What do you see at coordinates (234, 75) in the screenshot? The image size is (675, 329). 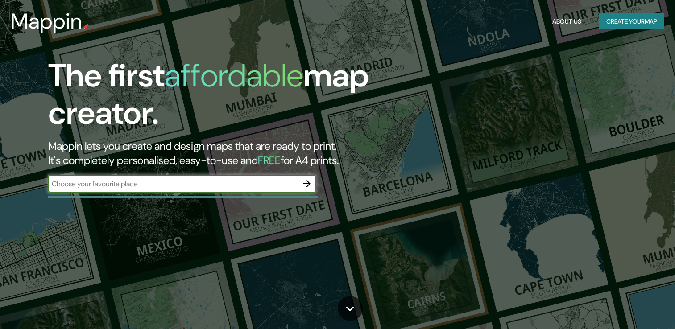 I see `h1: affordable` at bounding box center [234, 75].